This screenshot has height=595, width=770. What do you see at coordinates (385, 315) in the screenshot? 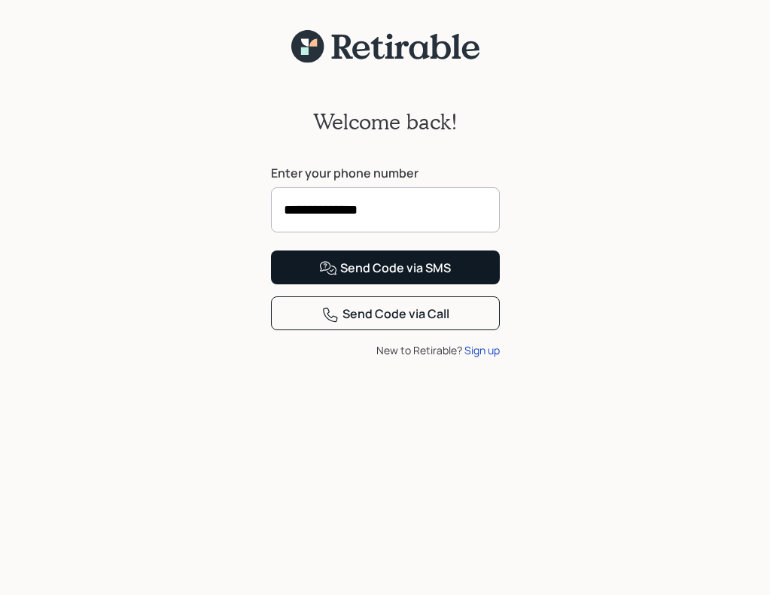
I see `div: Send Code via Call` at bounding box center [385, 315].